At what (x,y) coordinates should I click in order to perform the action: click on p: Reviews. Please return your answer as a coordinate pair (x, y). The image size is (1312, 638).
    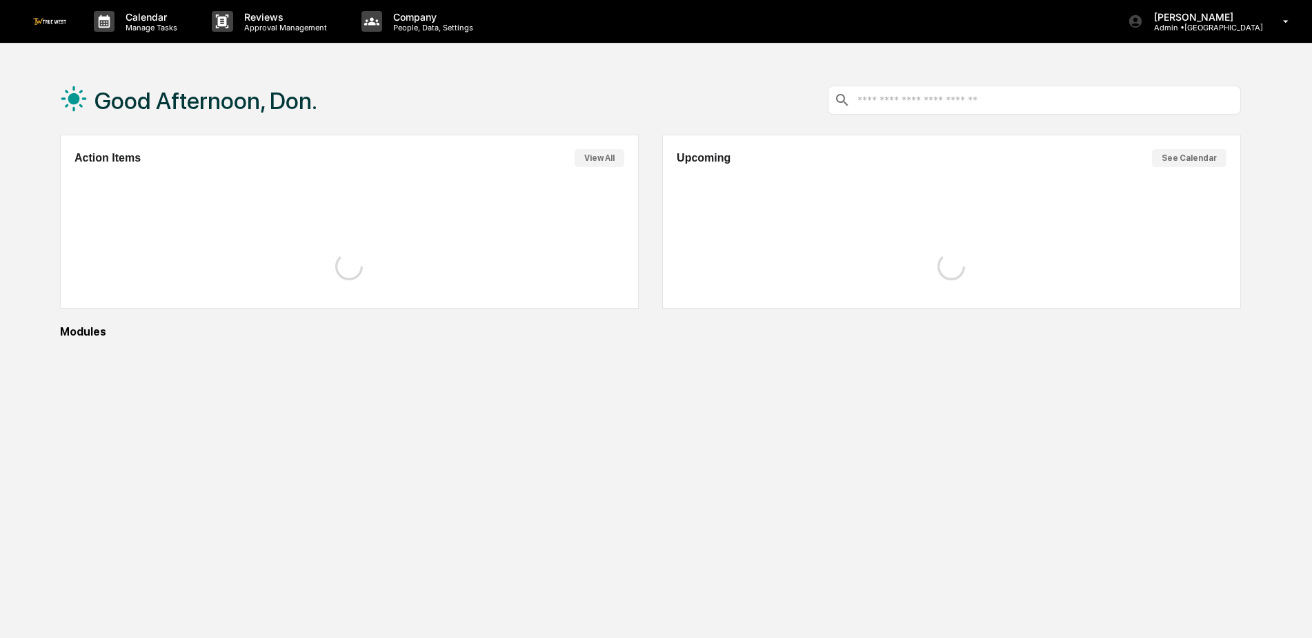
    Looking at the image, I should click on (284, 17).